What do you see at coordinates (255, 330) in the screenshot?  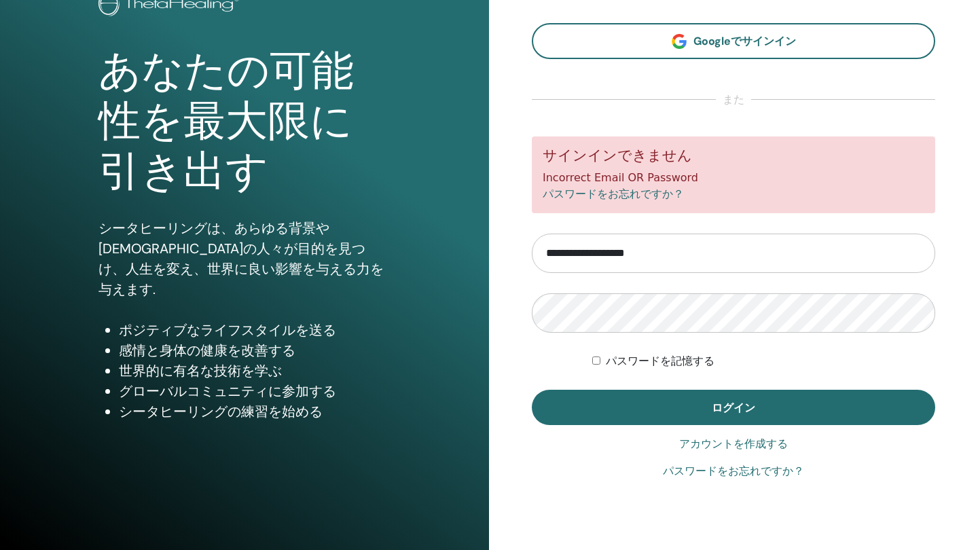 I see `li: ポジティブなライフスタイルを送る` at bounding box center [255, 330].